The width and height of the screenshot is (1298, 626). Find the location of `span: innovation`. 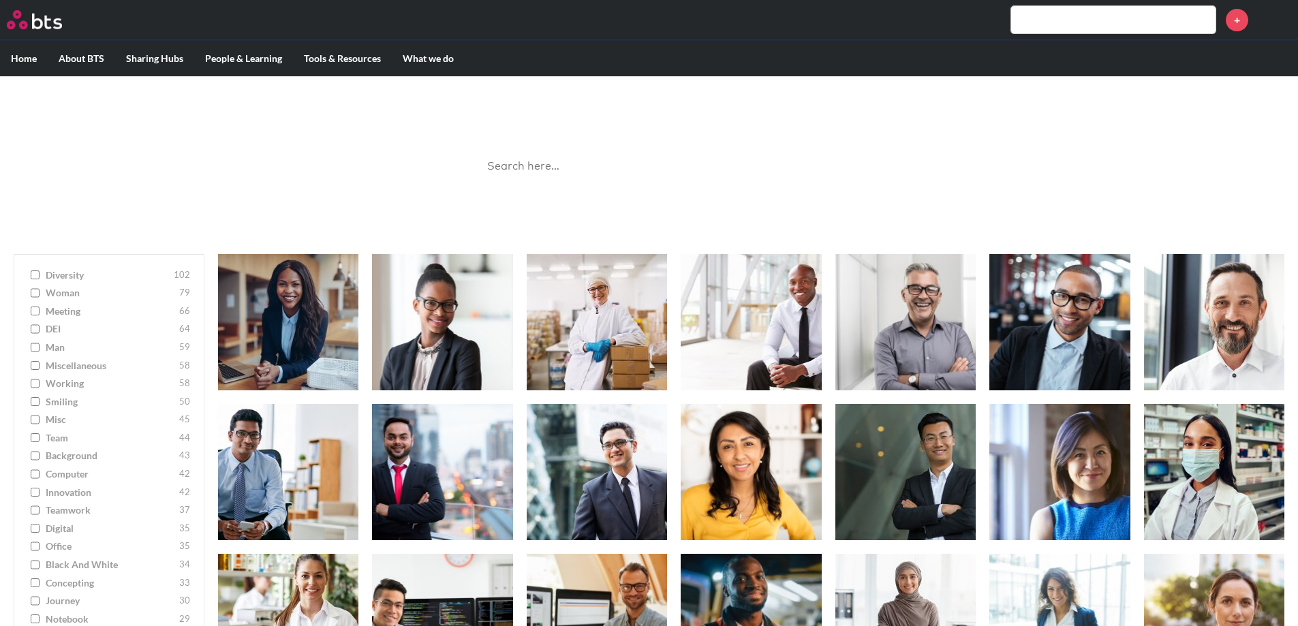

span: innovation is located at coordinates (110, 493).